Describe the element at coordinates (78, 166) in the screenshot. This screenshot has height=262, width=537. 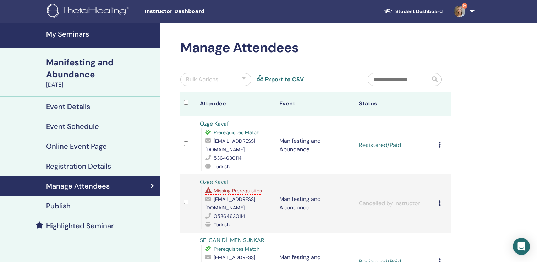
I see `h4: Registration Details` at that location.